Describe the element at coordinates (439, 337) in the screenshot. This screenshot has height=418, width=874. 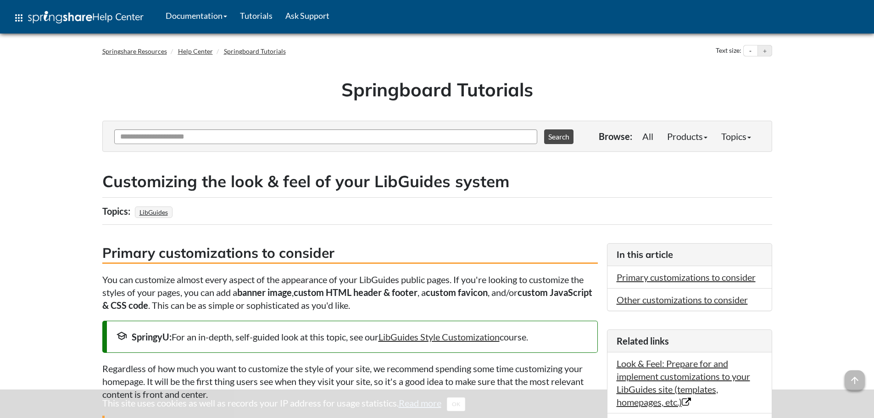
I see `a: LibGuides Style Customization` at that location.